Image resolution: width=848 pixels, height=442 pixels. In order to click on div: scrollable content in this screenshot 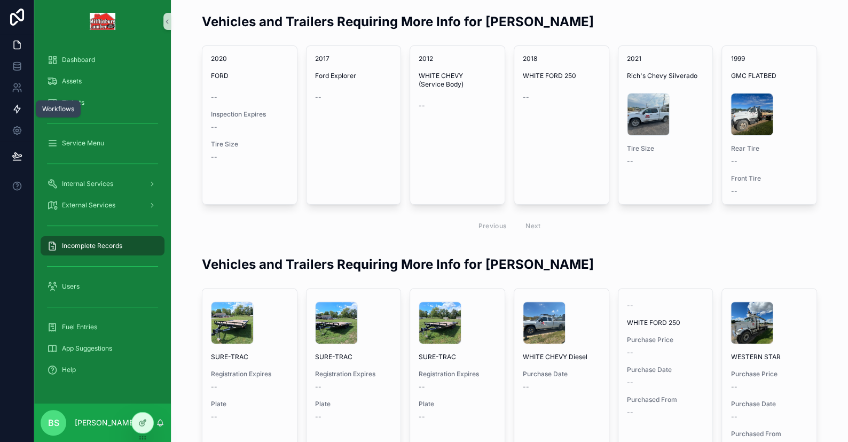, I will do `click(103, 218)`.